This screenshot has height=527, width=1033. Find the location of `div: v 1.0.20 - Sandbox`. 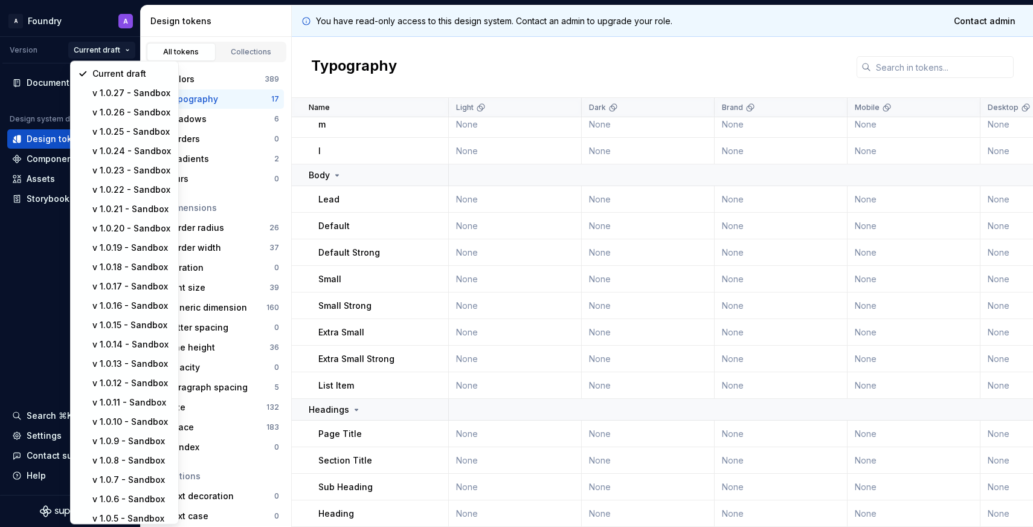

div: v 1.0.20 - Sandbox is located at coordinates (132, 228).